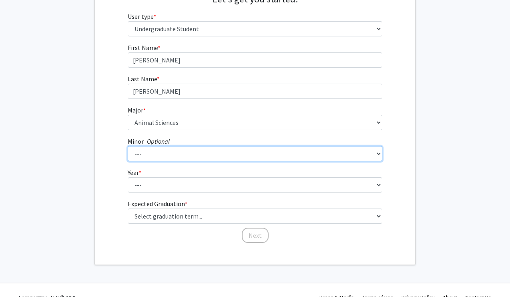  I want to click on label: Major, so click(136, 110).